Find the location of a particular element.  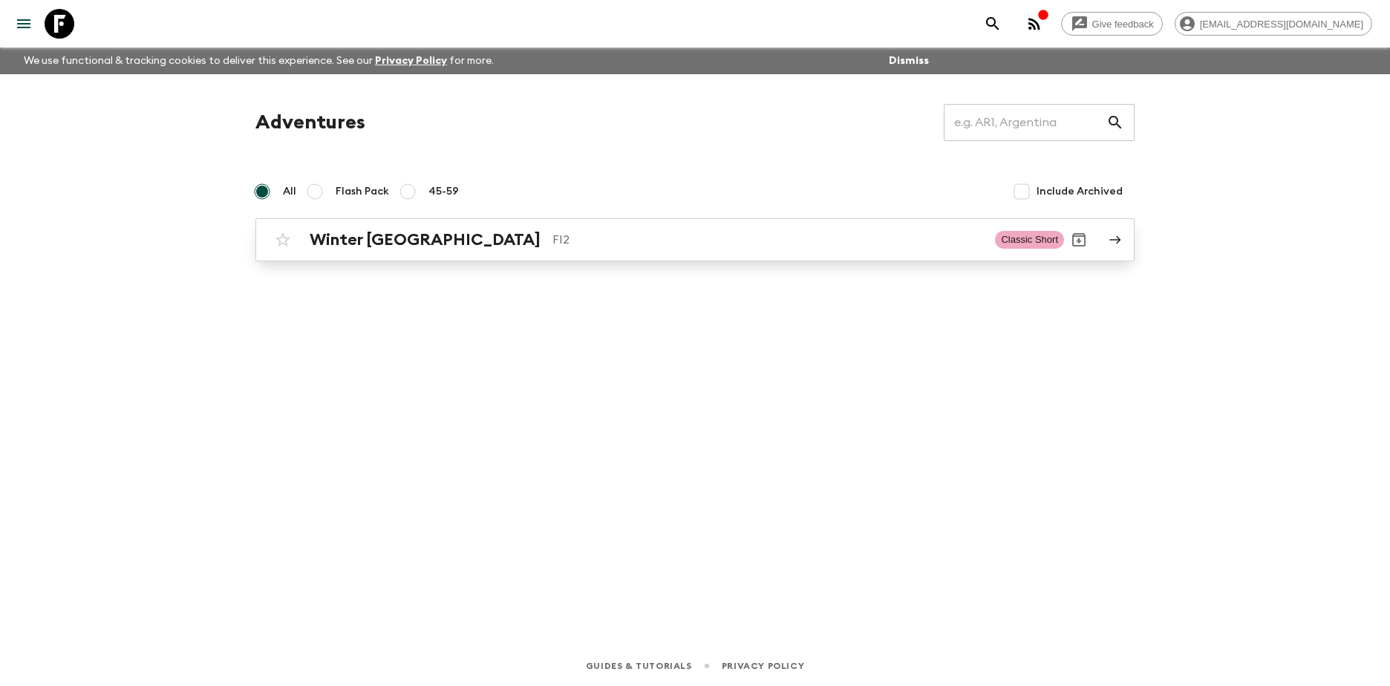

button: Archive is located at coordinates (1079, 240).